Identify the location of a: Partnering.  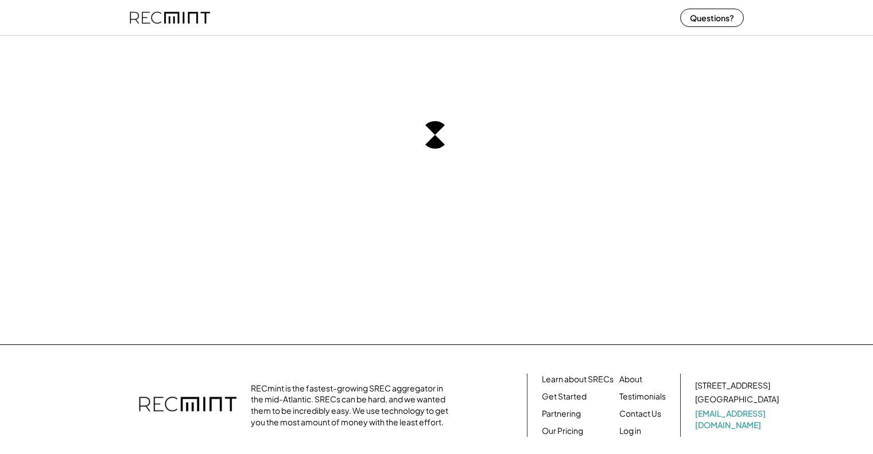
(562, 414).